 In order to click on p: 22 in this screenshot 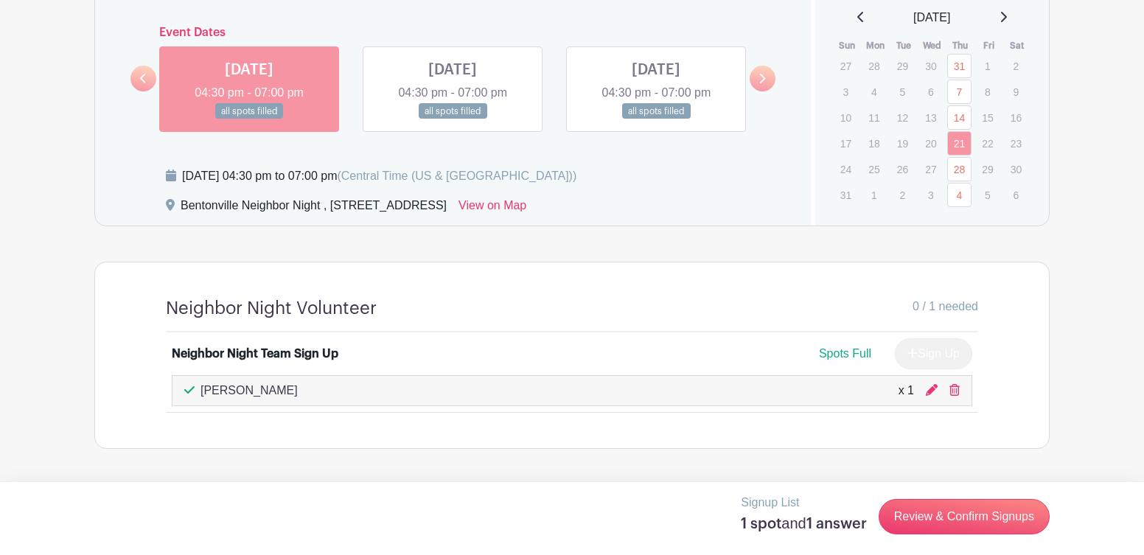, I will do `click(987, 143)`.